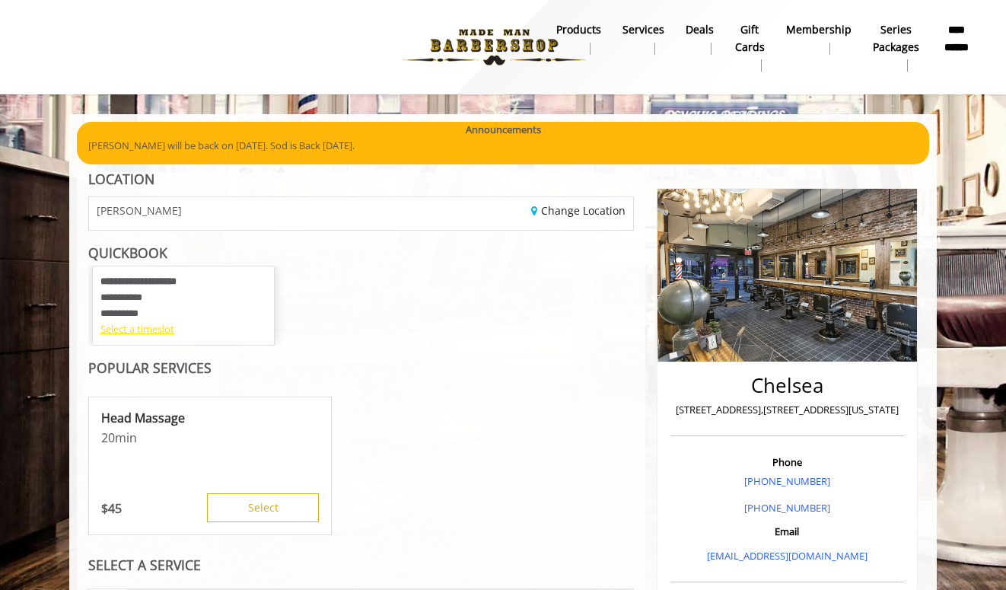 The width and height of the screenshot is (1006, 590). Describe the element at coordinates (643, 39) in the screenshot. I see `a: ServicesServices` at that location.